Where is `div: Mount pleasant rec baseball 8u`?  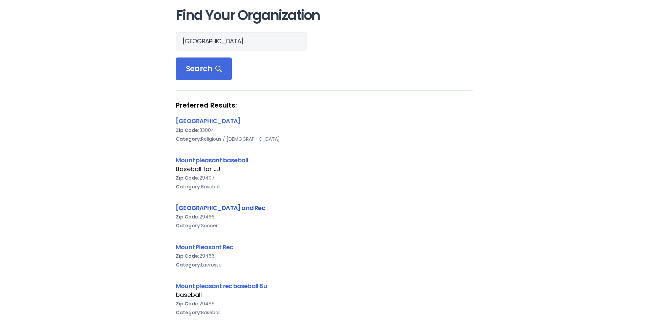 div: Mount pleasant rec baseball 8u is located at coordinates (325, 286).